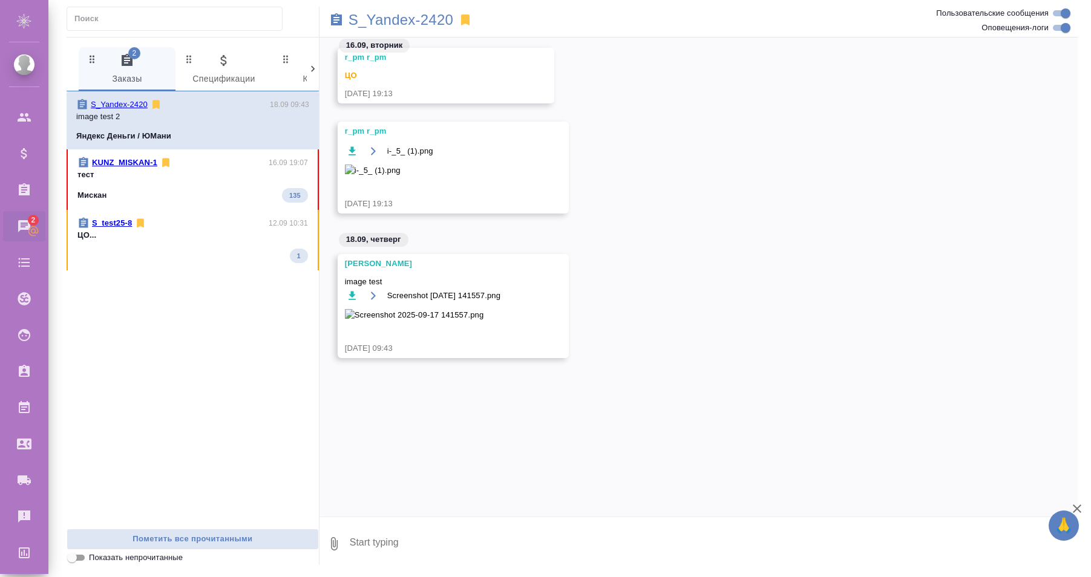 Image resolution: width=1091 pixels, height=577 pixels. What do you see at coordinates (351, 75) in the screenshot?
I see `span: ЦО` at bounding box center [351, 75].